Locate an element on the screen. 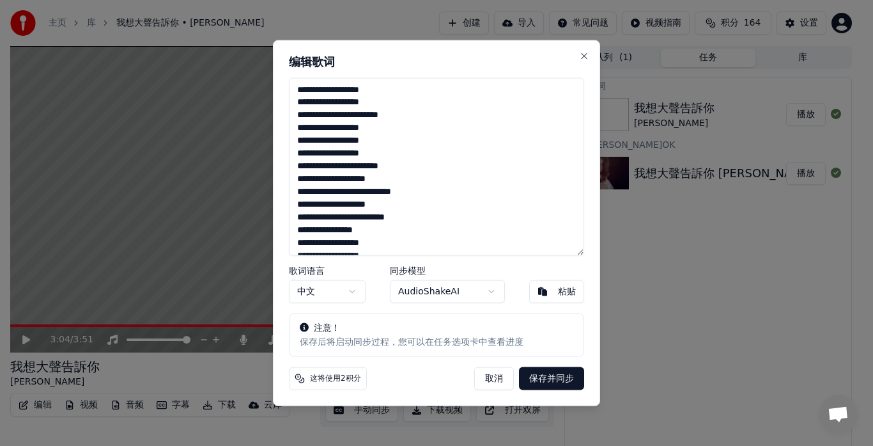 This screenshot has height=446, width=873. div: 注意！ is located at coordinates (437, 328).